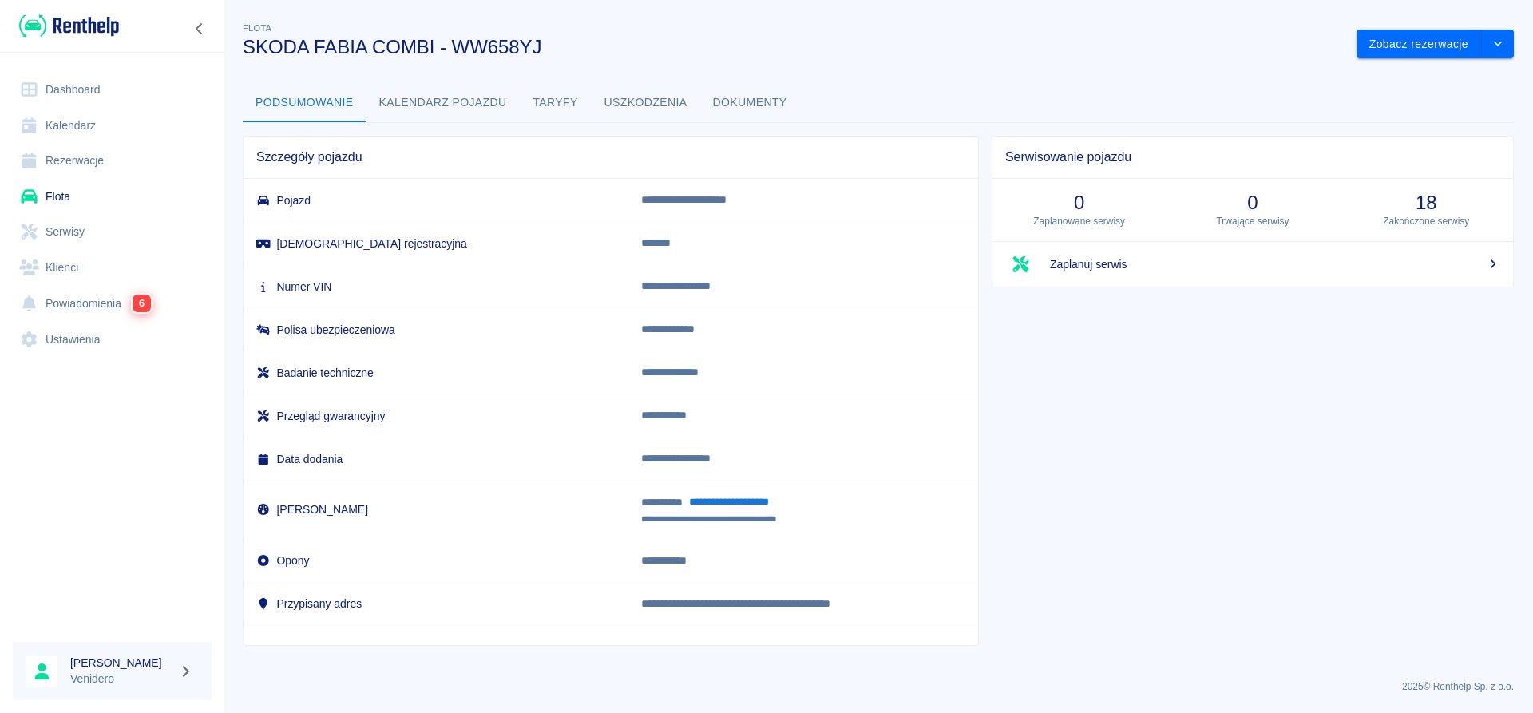  Describe the element at coordinates (112, 268) in the screenshot. I see `a: Klienci` at that location.